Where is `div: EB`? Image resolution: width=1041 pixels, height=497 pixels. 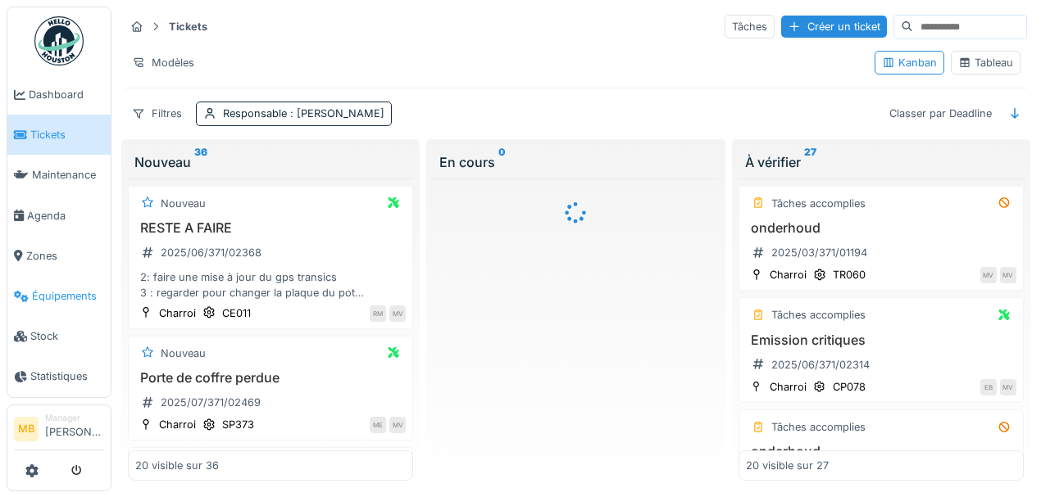 div: EB is located at coordinates (988, 388).